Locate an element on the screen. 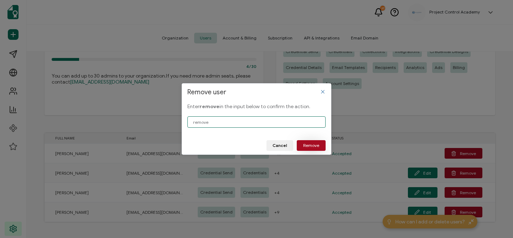 The width and height of the screenshot is (513, 238). input: remove is located at coordinates (256, 122).